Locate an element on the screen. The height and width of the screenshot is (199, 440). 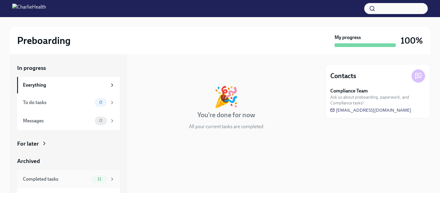
h4: Contacts is located at coordinates (343, 76).